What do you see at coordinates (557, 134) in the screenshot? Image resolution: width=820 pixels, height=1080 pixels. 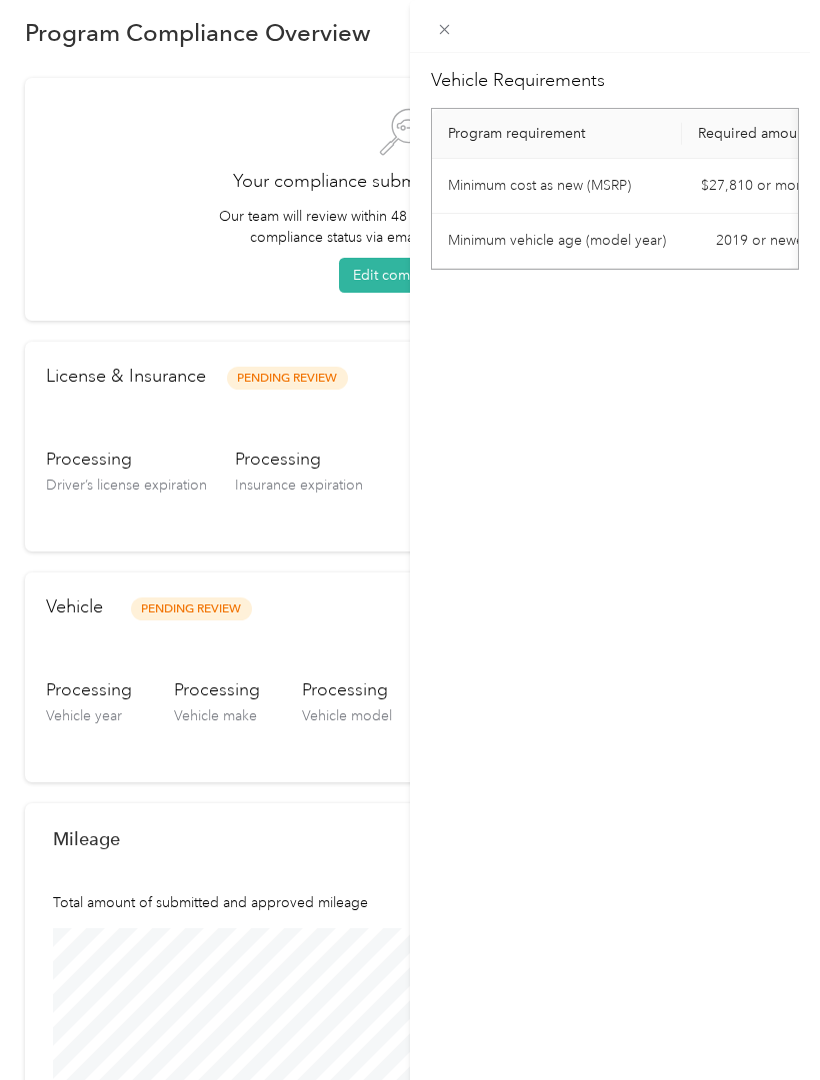 I see `th: Program requirement` at bounding box center [557, 134].